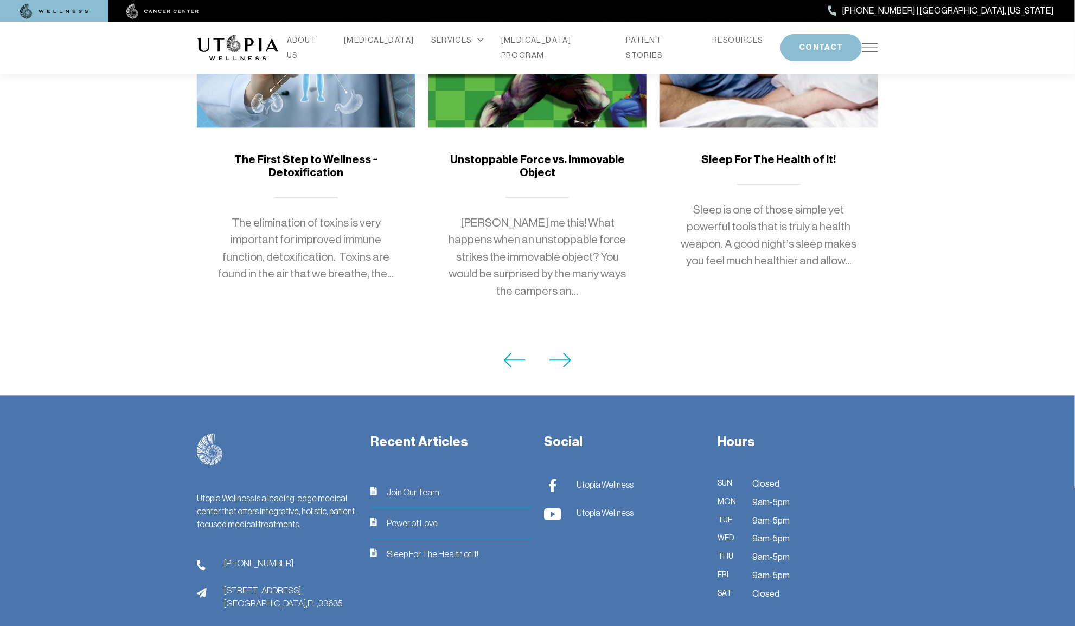 The width and height of the screenshot is (1075, 626). I want to click on span: Fri, so click(728, 577).